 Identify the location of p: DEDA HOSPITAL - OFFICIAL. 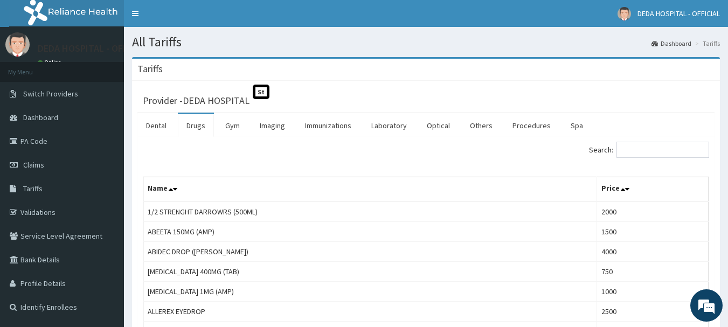
(93, 48).